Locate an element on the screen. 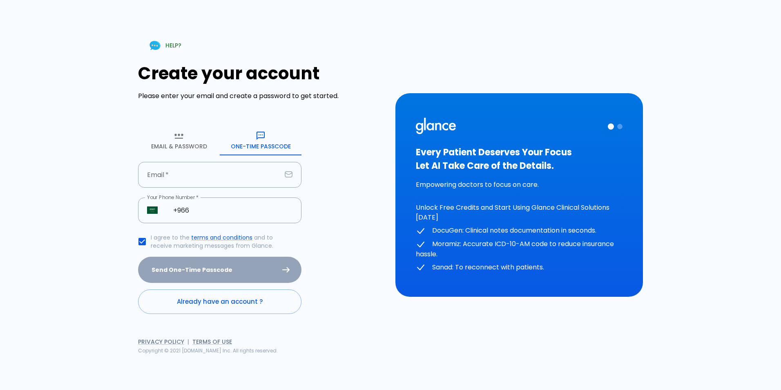 The width and height of the screenshot is (781, 390). a: HELP? is located at coordinates (165, 45).